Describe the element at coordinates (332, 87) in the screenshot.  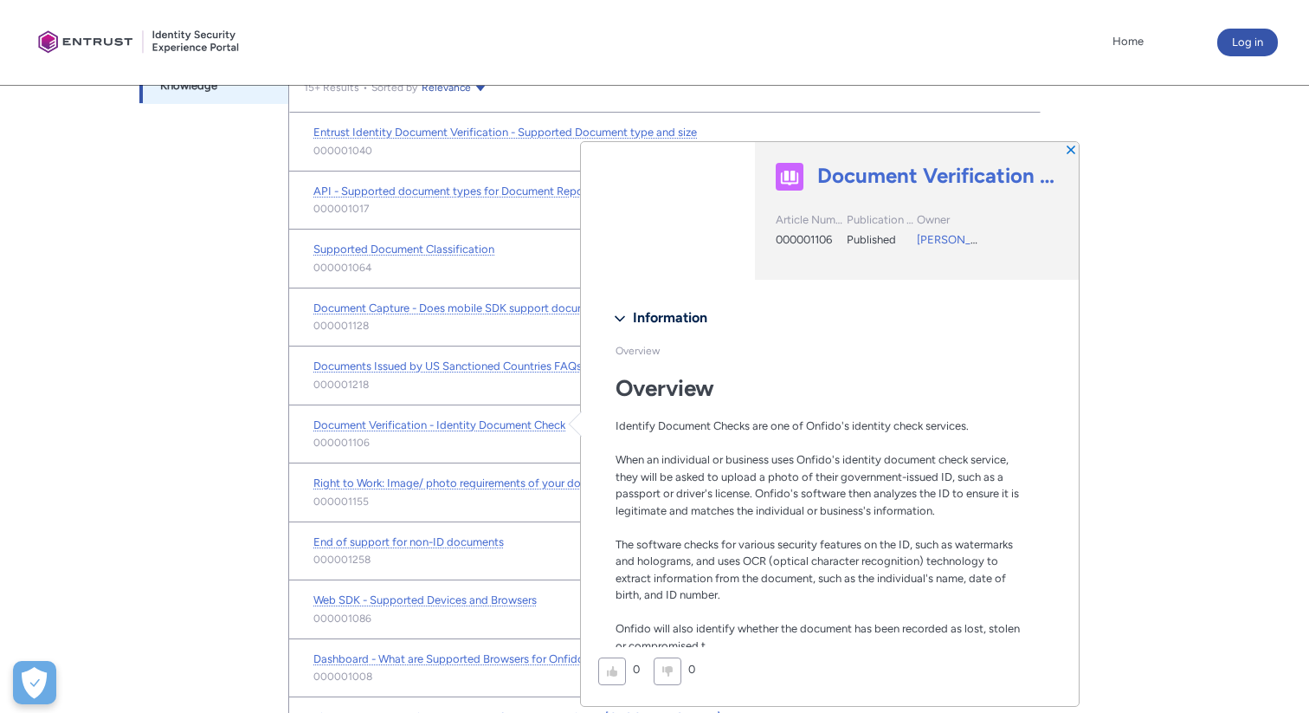
I see `p: 15 + Results` at that location.